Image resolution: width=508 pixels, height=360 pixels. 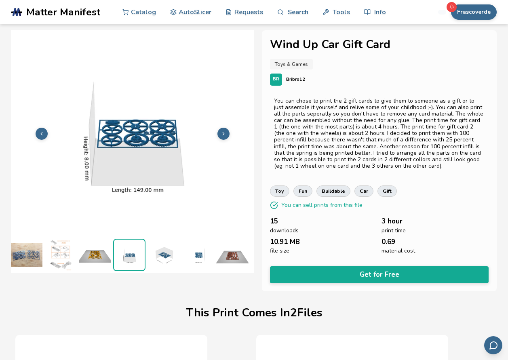 I want to click on a: car, so click(x=364, y=191).